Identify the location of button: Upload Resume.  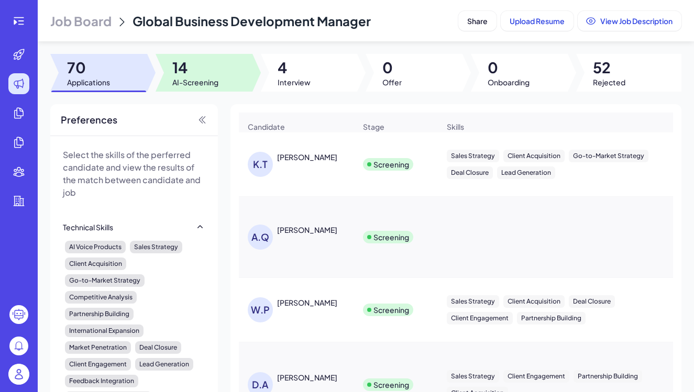
(536, 21).